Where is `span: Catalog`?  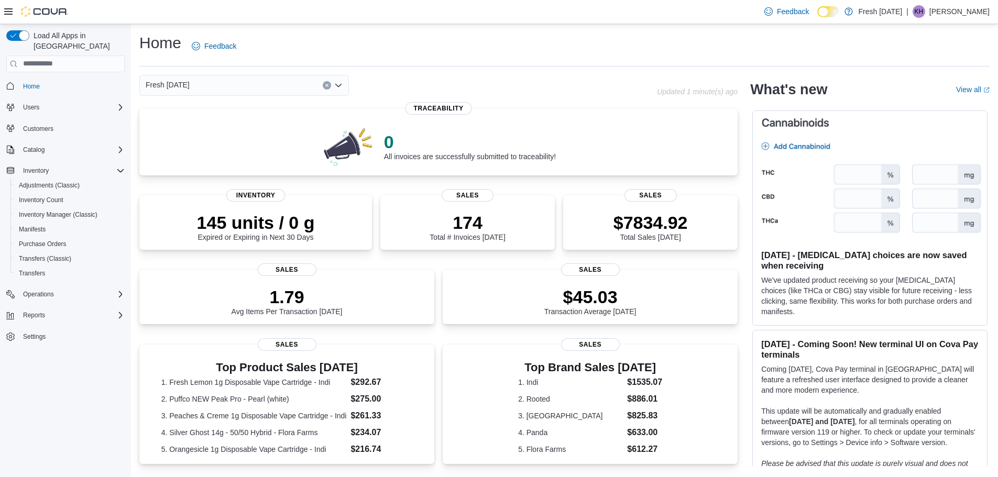
span: Catalog is located at coordinates (72, 150).